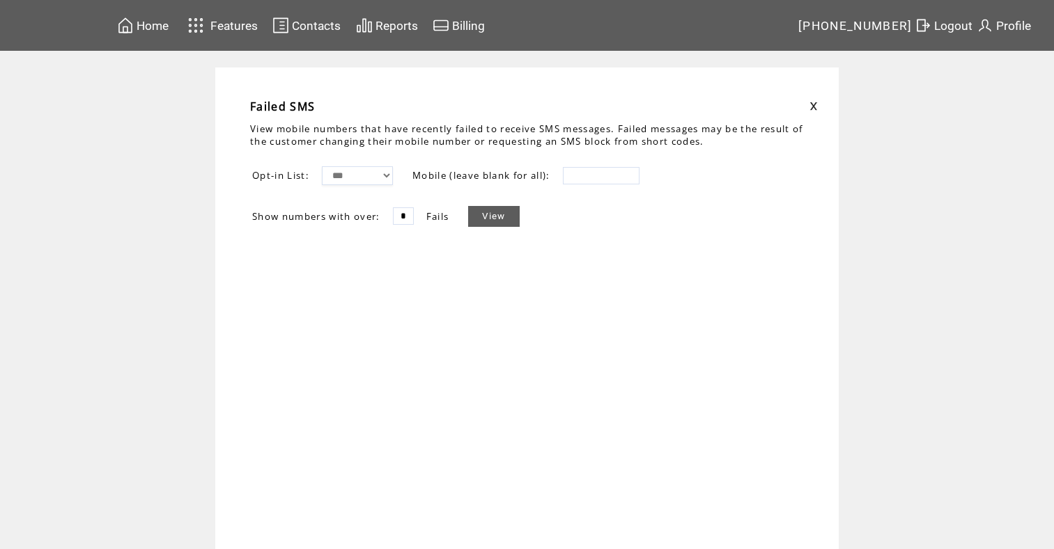 The width and height of the screenshot is (1054, 549). I want to click on a: Home, so click(143, 25).